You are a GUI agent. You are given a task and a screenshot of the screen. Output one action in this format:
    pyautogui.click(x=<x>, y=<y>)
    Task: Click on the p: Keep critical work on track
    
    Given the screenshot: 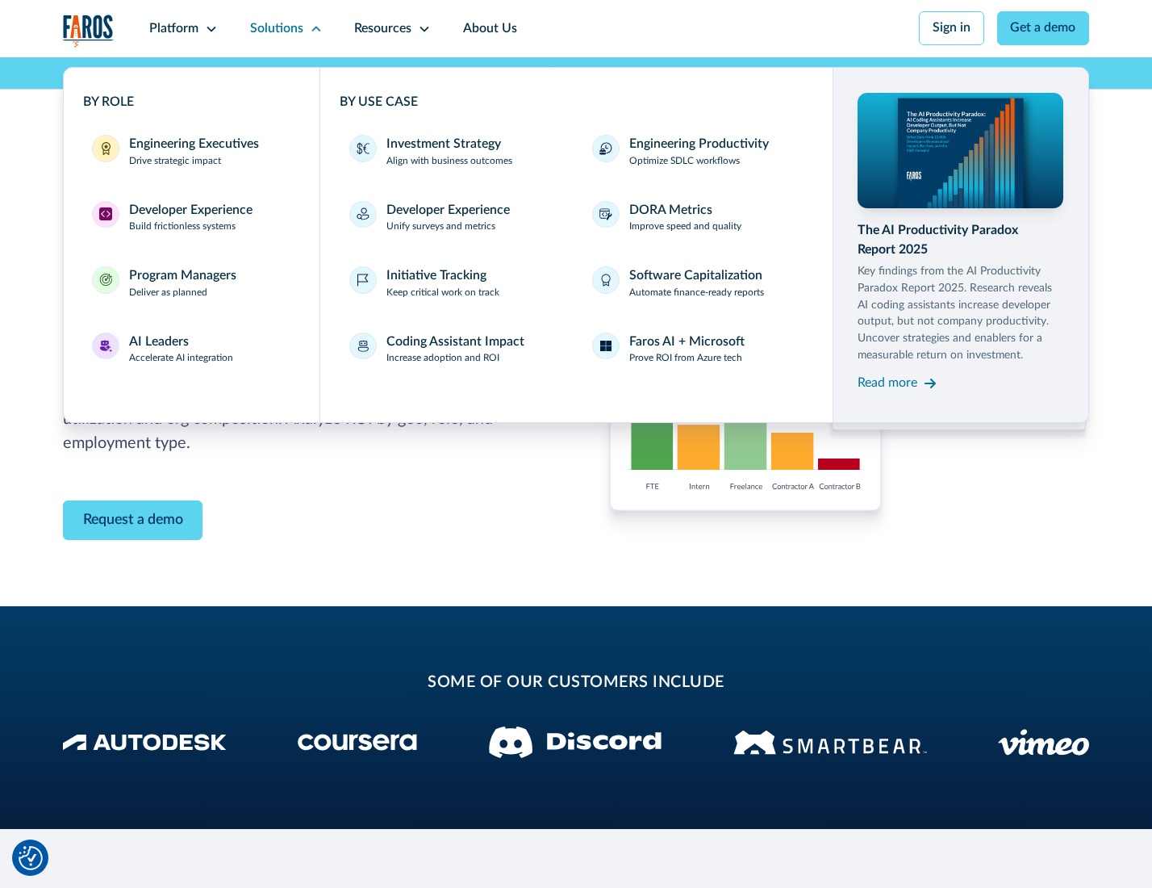 What is the action you would take?
    pyautogui.click(x=443, y=293)
    